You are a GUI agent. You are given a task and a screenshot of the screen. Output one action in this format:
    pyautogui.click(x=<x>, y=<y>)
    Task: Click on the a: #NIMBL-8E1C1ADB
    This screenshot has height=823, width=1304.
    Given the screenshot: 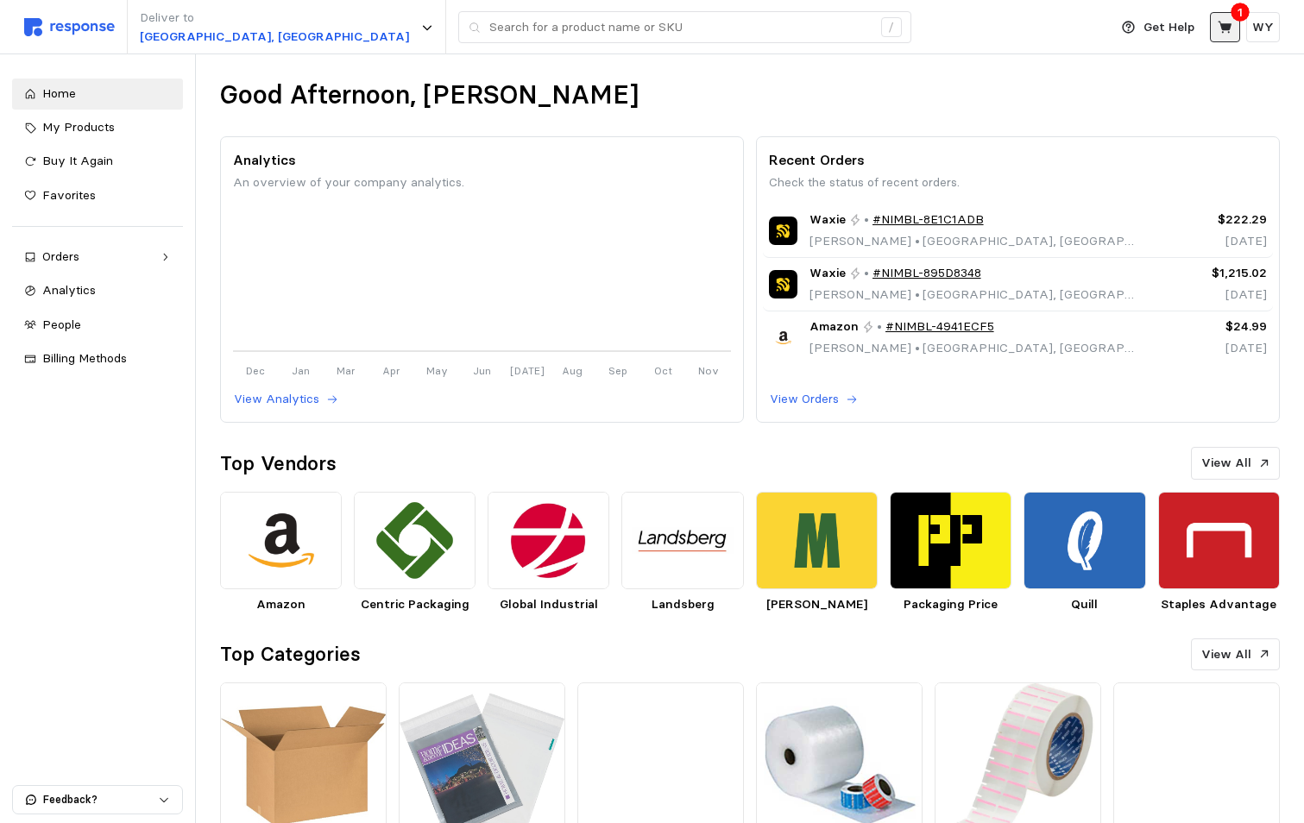 What is the action you would take?
    pyautogui.click(x=928, y=220)
    